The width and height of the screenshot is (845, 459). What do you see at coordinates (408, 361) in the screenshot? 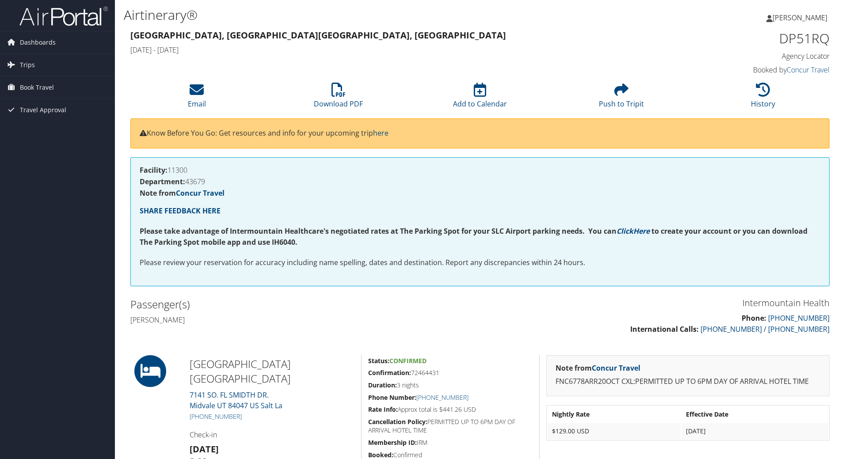
I see `span: Confirmed` at bounding box center [408, 361].